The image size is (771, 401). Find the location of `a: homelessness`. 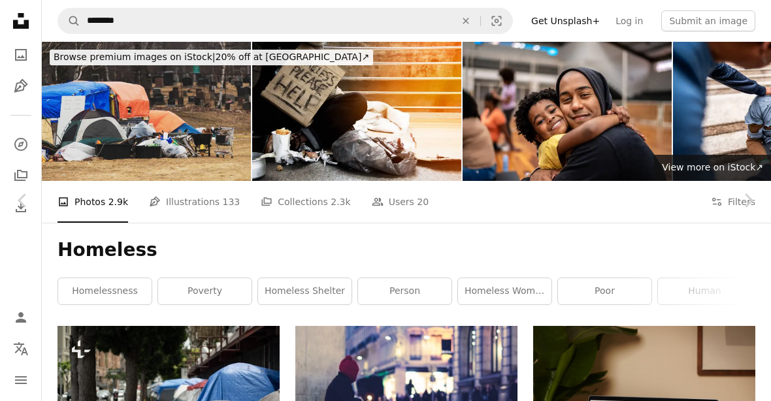

a: homelessness is located at coordinates (105, 291).